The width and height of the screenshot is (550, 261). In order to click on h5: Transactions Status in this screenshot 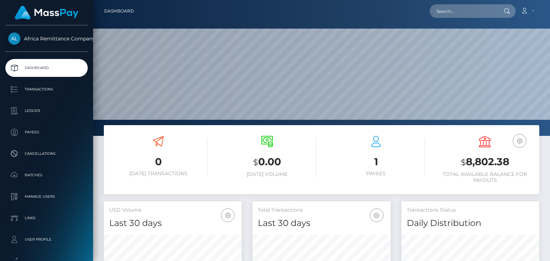, I will do `click(470, 210)`.